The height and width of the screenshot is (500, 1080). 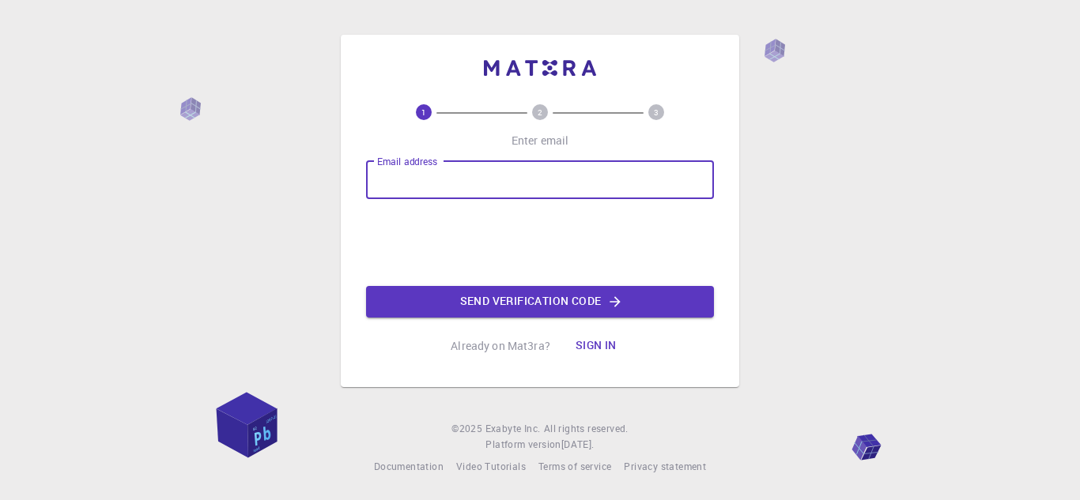 I want to click on span: Privacy statement, so click(x=665, y=466).